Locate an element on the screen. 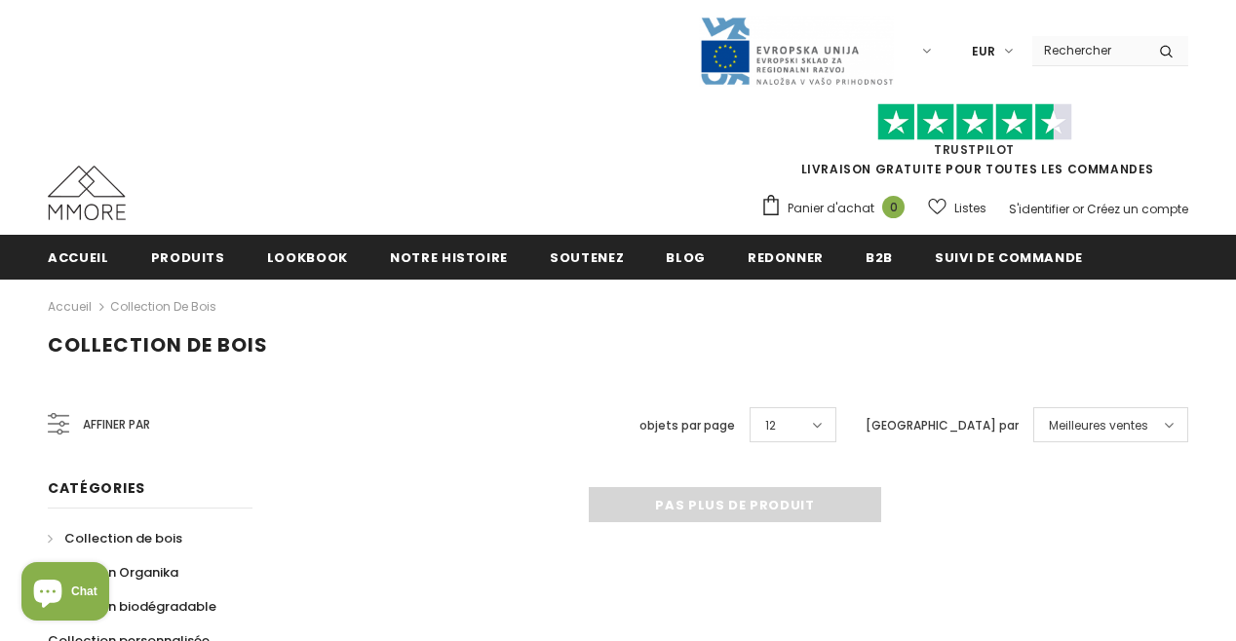 Image resolution: width=1236 pixels, height=641 pixels. a: Collection biodégradable is located at coordinates (132, 606).